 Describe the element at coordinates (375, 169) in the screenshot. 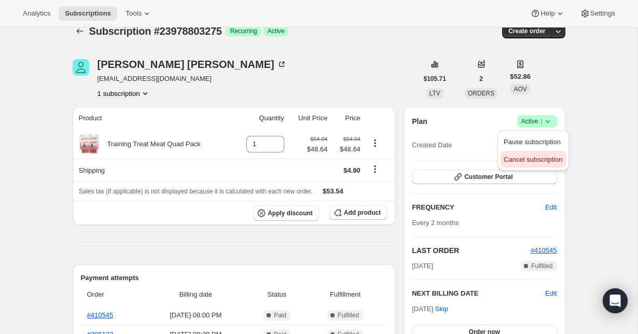

I see `button: Shipping actions` at that location.